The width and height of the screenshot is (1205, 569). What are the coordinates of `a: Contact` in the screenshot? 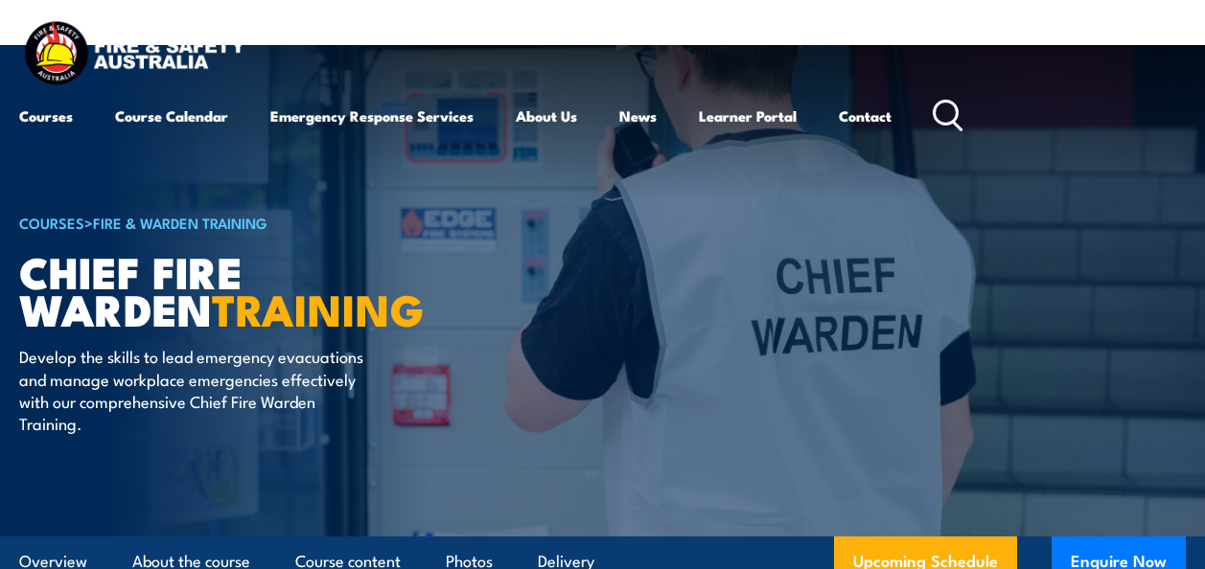 It's located at (865, 116).